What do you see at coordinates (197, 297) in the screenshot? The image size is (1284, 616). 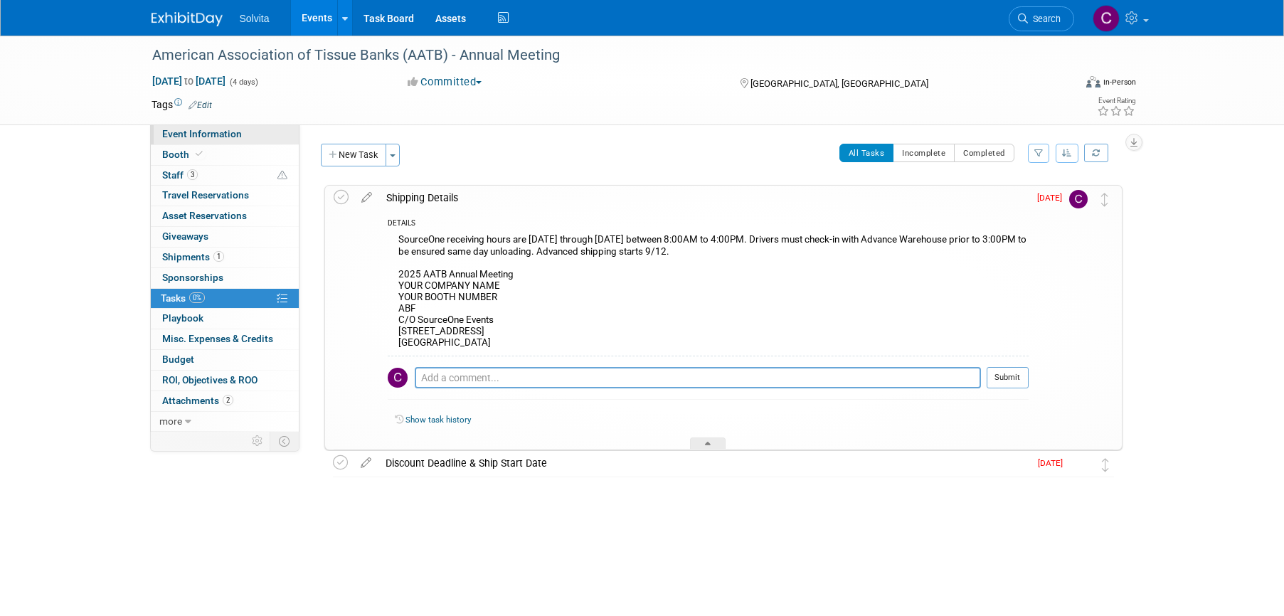 I see `span: 0%` at bounding box center [197, 297].